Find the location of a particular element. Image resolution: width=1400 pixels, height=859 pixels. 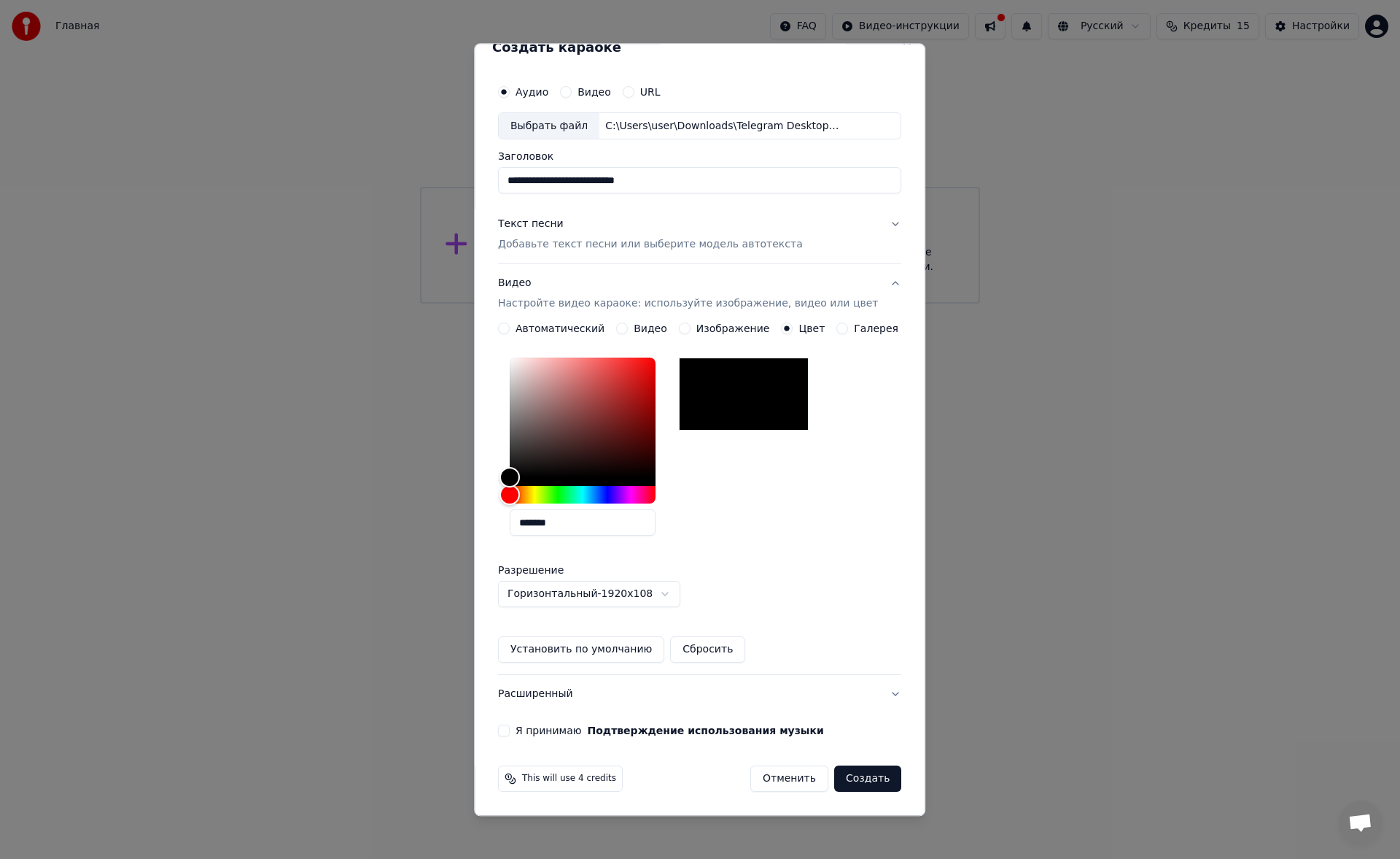

label: Разрешение is located at coordinates (571, 571).